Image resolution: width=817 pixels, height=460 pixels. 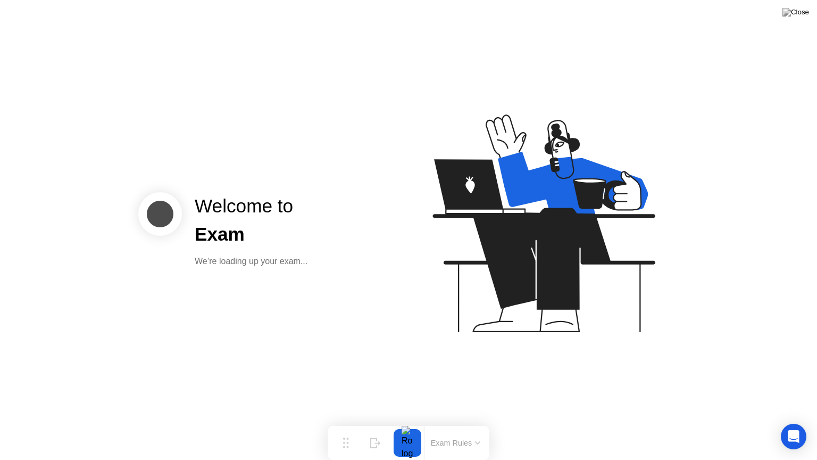 I want to click on div: Open Intercom Messenger, so click(x=794, y=436).